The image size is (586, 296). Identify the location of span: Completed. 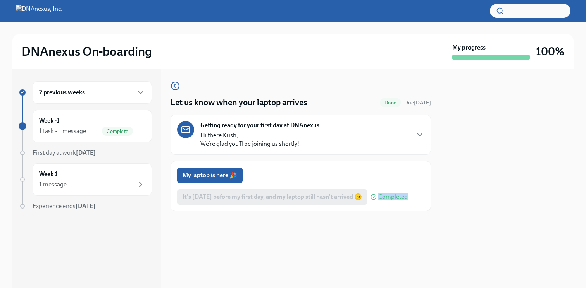
(393, 197).